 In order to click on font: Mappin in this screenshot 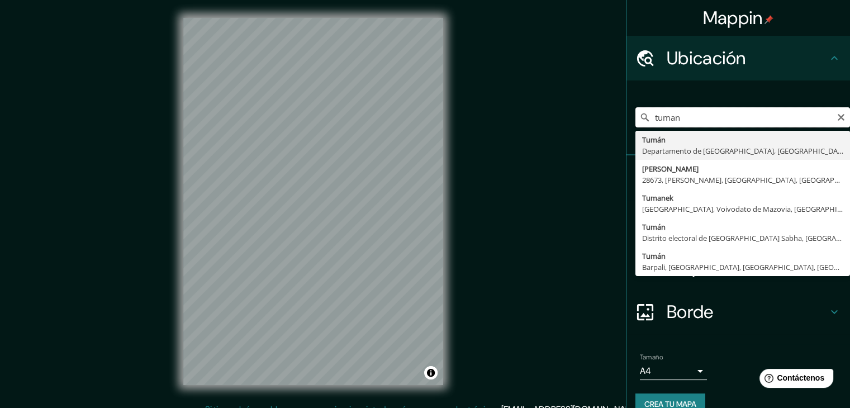, I will do `click(733, 18)`.